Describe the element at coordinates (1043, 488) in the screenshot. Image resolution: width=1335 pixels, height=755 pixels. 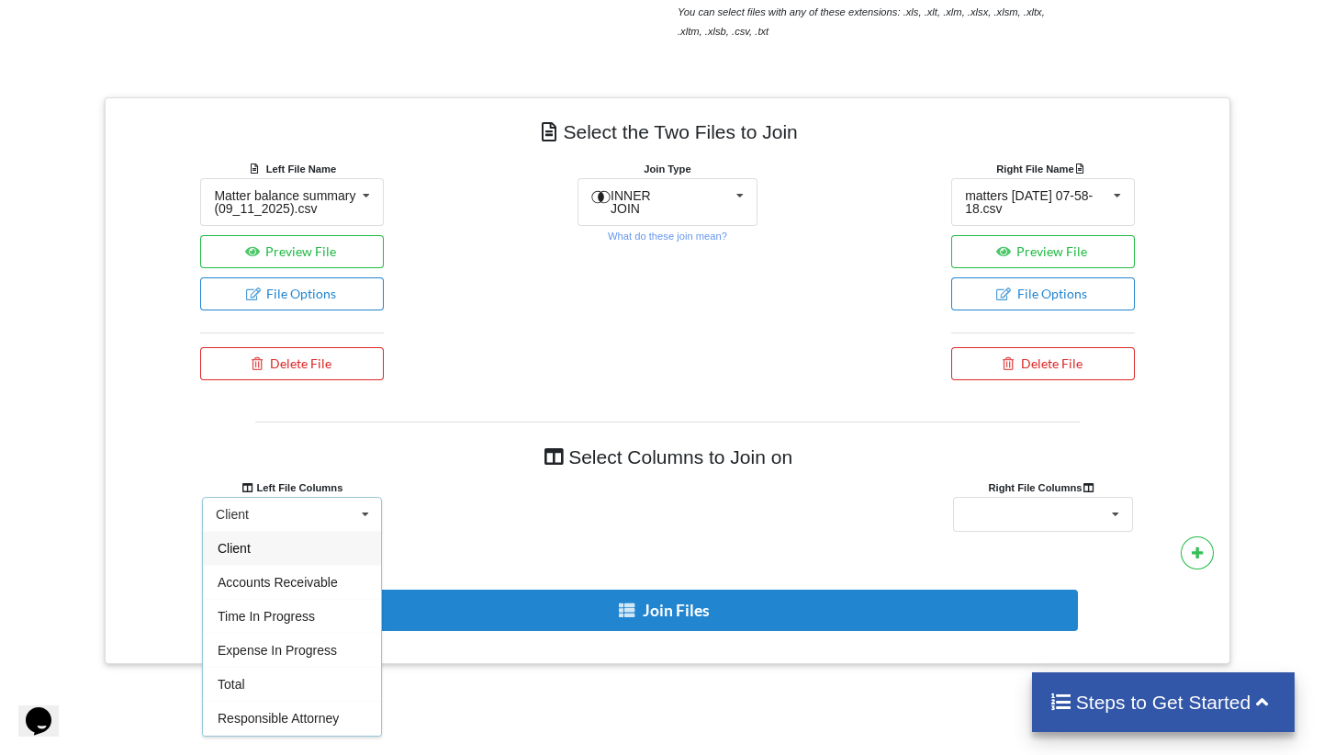
I see `b: Right File Columns` at that location.